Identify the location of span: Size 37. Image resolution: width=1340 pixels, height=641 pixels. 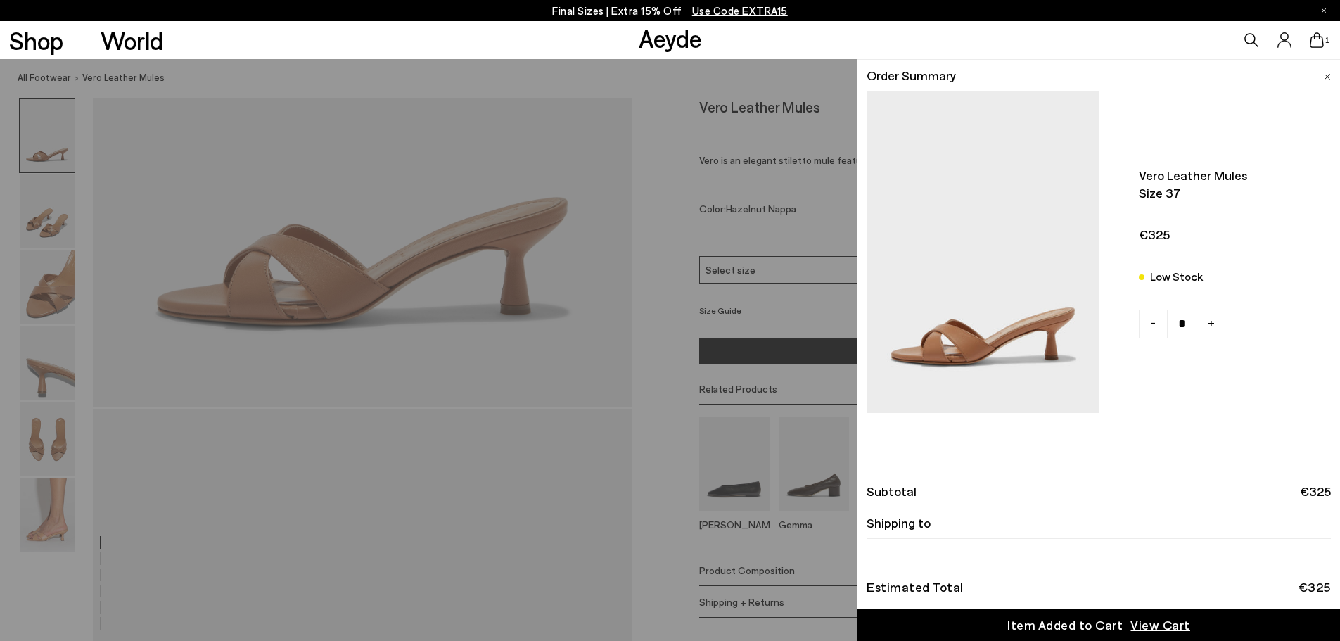
(1229, 193).